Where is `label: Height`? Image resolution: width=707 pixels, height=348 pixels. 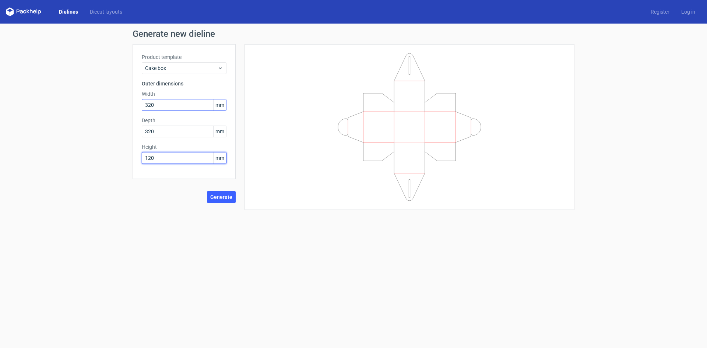
label: Height is located at coordinates (184, 147).